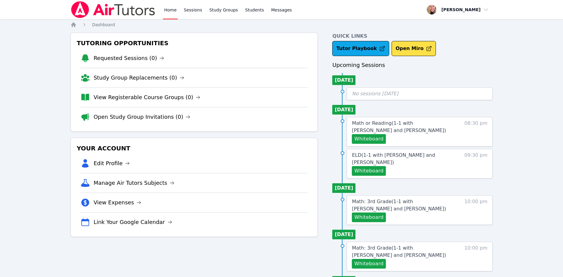 The width and height of the screenshot is (563, 277). Describe the element at coordinates (133, 222) in the screenshot. I see `a: Link Your Google Calendar` at that location.